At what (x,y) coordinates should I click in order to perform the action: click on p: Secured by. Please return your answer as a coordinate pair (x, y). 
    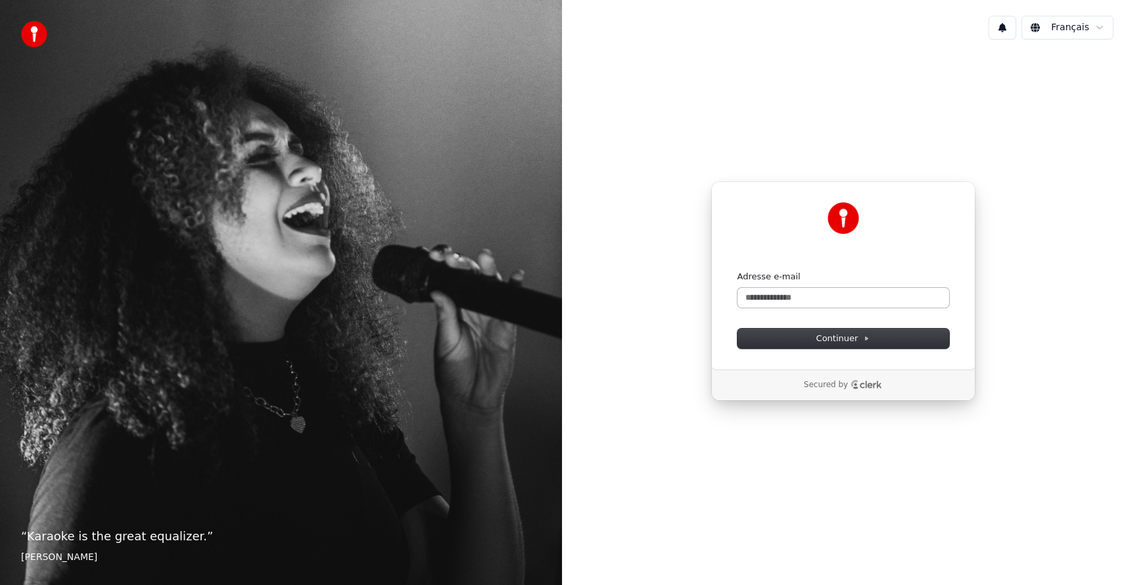
    Looking at the image, I should click on (826, 385).